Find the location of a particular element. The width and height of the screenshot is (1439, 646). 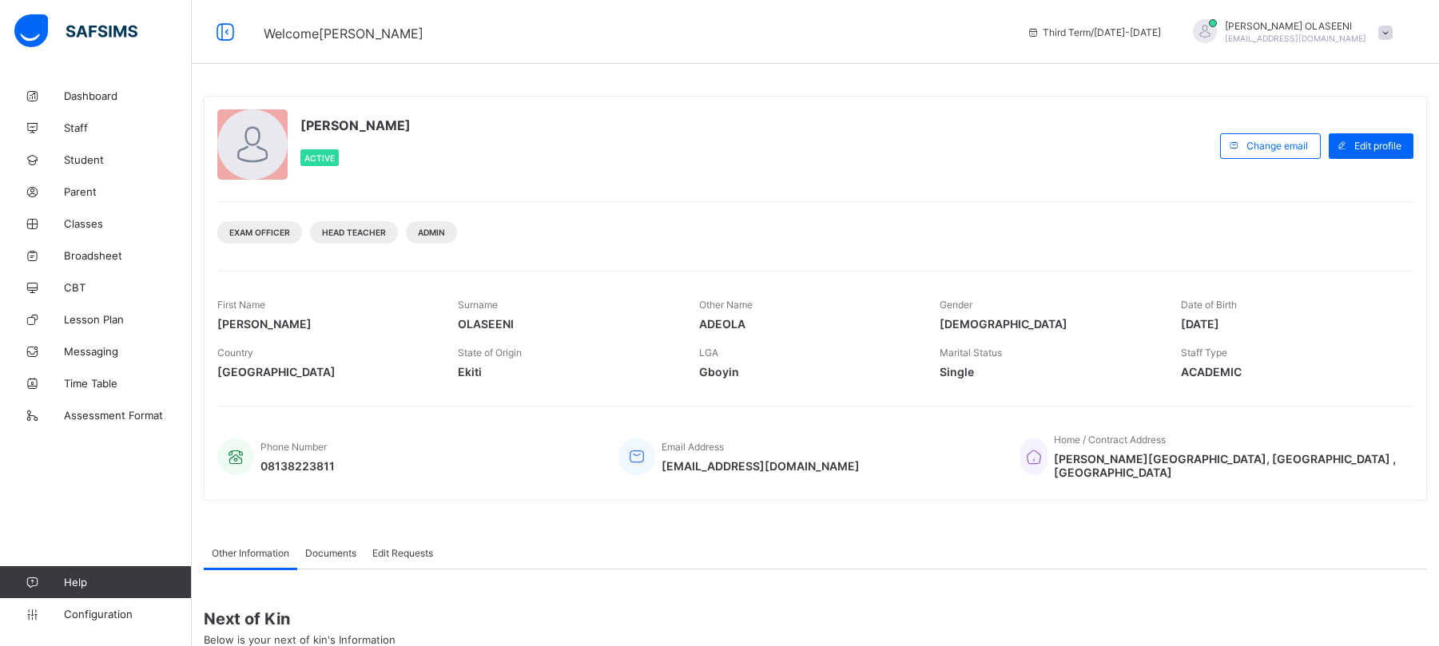

span: Staff Type is located at coordinates (1204, 352).